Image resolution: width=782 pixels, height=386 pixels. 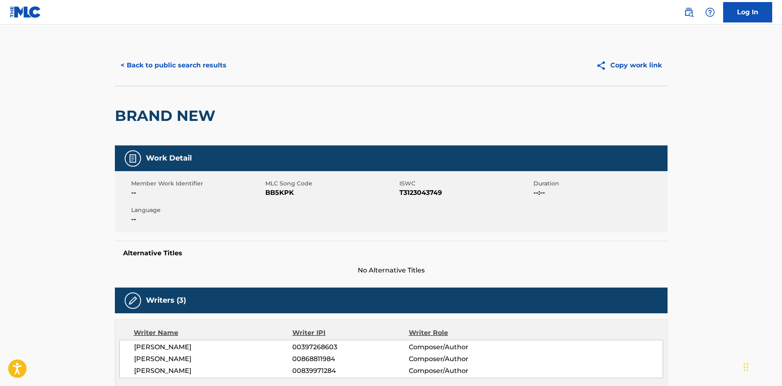 What do you see at coordinates (710, 12) in the screenshot?
I see `img: help` at bounding box center [710, 12].